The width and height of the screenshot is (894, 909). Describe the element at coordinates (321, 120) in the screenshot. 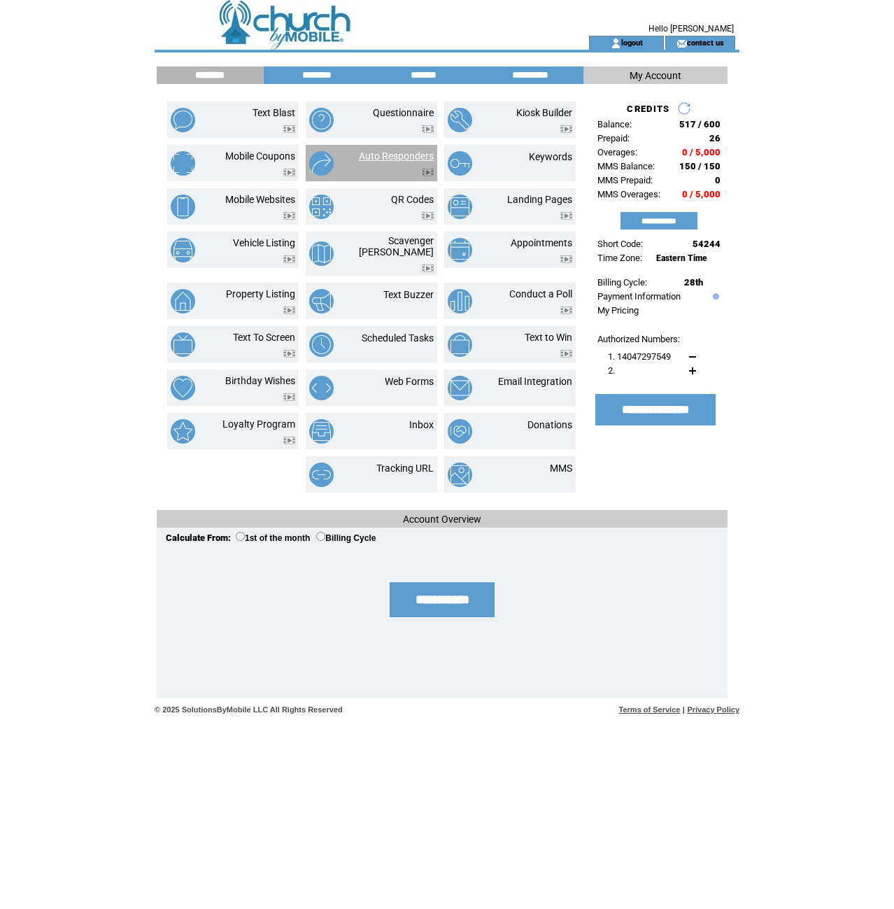

I see `img: questionnaire.png` at that location.